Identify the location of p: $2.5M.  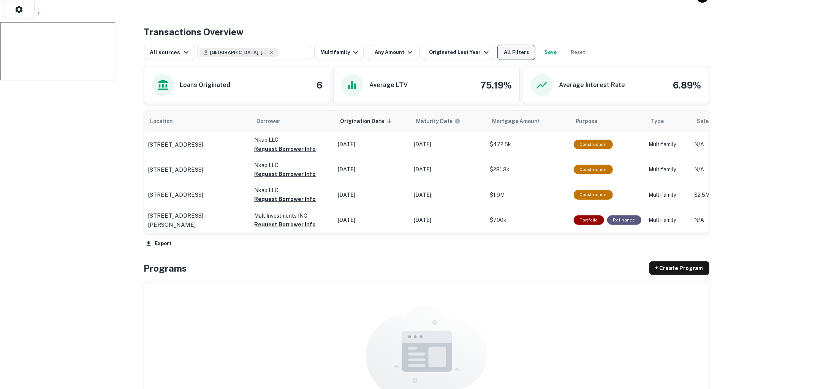
(725, 195).